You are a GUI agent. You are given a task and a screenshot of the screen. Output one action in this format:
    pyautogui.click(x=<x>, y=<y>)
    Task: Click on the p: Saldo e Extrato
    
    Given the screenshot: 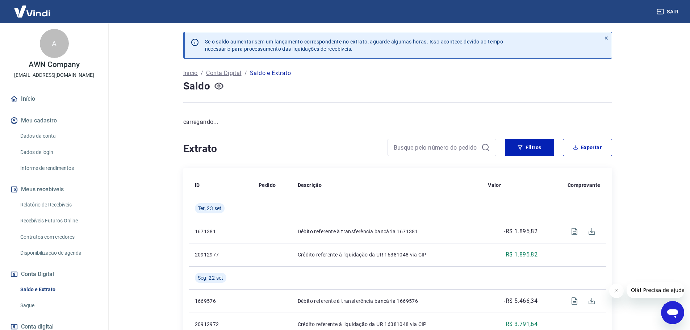 What is the action you would take?
    pyautogui.click(x=270, y=73)
    